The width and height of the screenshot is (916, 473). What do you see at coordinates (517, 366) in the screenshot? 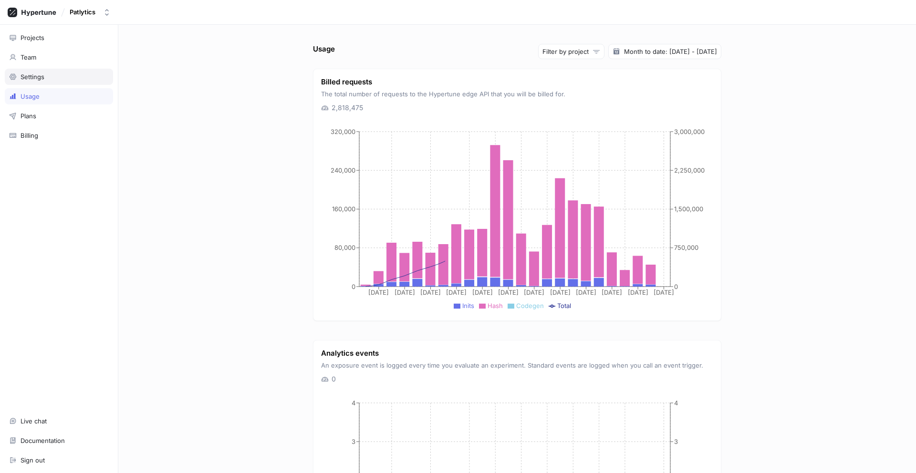
I see `p: An exposure event is logged every time you evaluate an experiment. Standard events are logged whe...` at bounding box center [517, 366].